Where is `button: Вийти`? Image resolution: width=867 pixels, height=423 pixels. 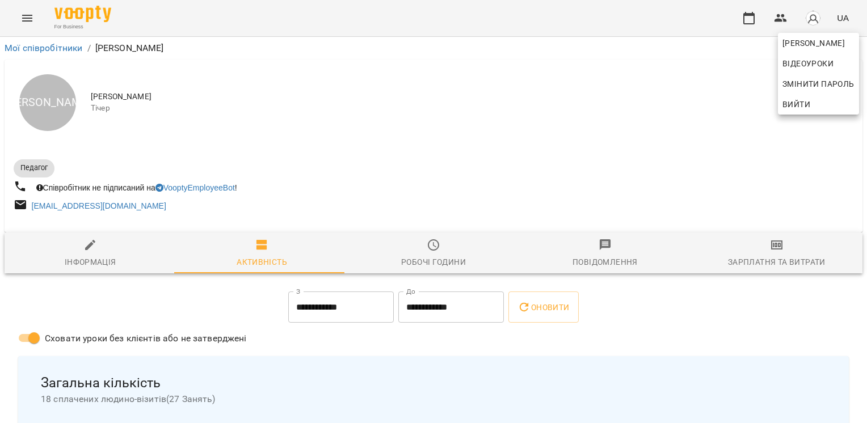
button: Вийти is located at coordinates (818, 104).